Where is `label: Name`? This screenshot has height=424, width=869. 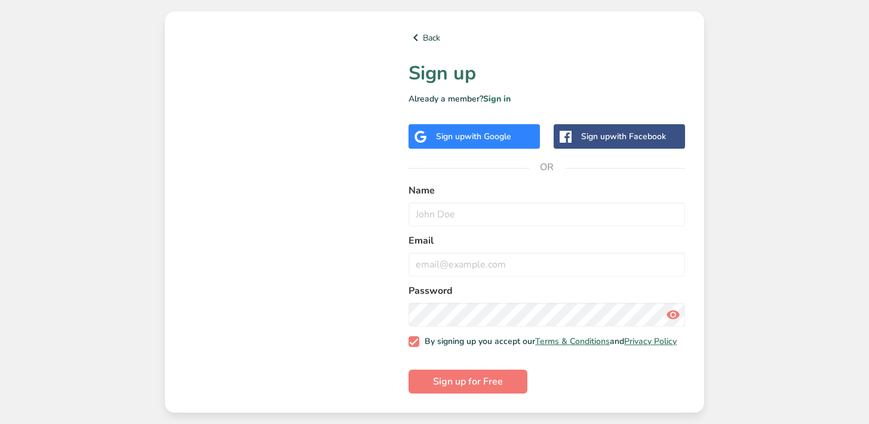
label: Name is located at coordinates (547, 191).